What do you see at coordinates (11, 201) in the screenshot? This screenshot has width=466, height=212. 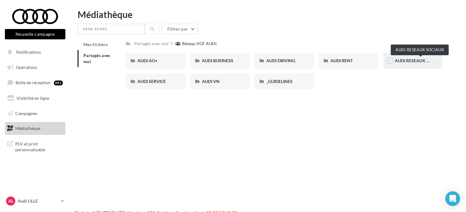 I see `span: AL` at bounding box center [11, 201].